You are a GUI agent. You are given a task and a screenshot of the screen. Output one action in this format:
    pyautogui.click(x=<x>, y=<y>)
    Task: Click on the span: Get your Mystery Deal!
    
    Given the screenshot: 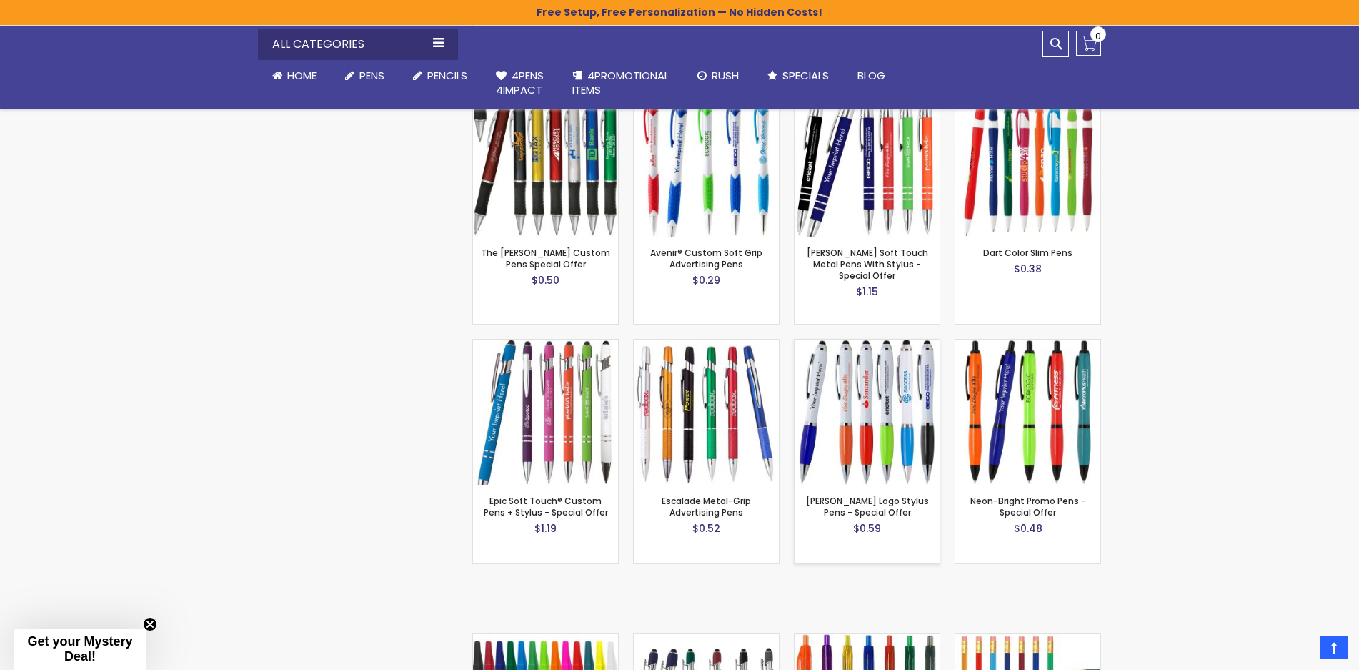 What is the action you would take?
    pyautogui.click(x=79, y=648)
    